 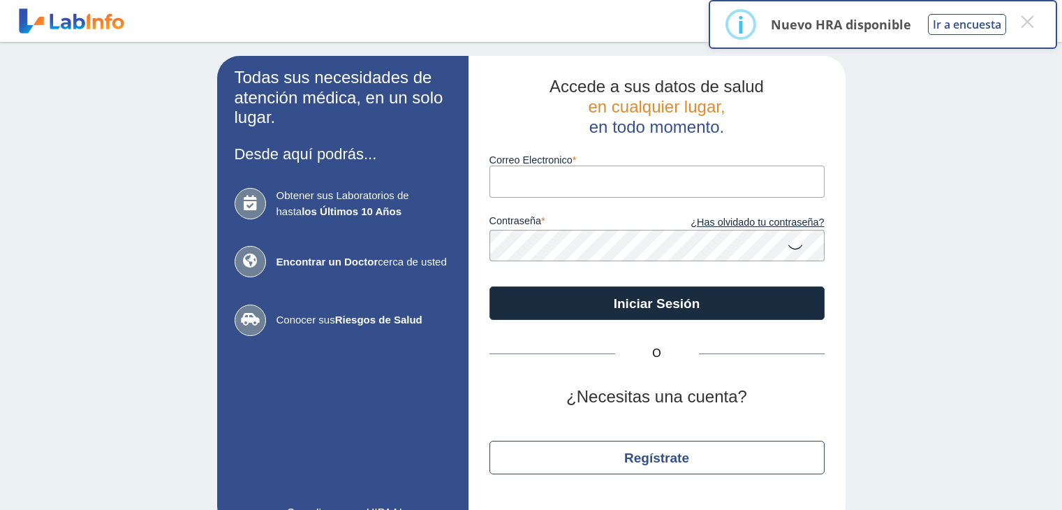 I want to click on button: Ir a encuesta, so click(x=967, y=24).